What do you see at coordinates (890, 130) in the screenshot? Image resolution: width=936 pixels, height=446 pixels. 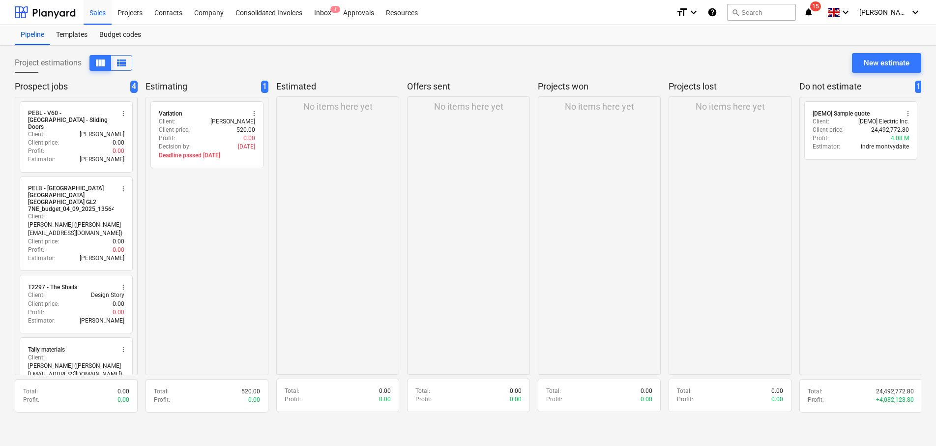 I see `p: 24,492,772.80` at bounding box center [890, 130].